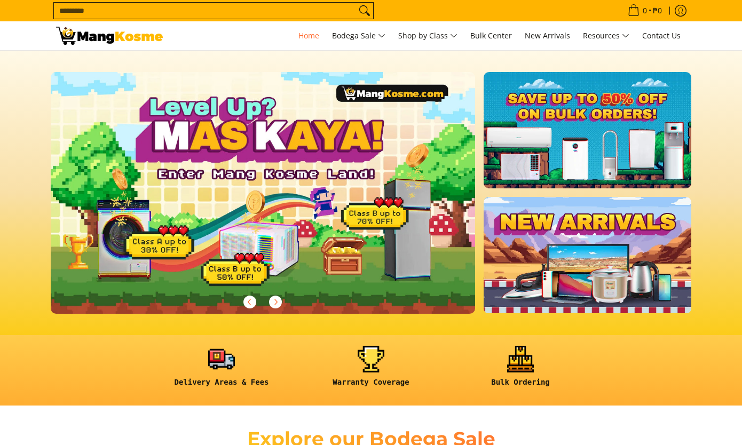  Describe the element at coordinates (308, 35) in the screenshot. I see `span: Home` at that location.